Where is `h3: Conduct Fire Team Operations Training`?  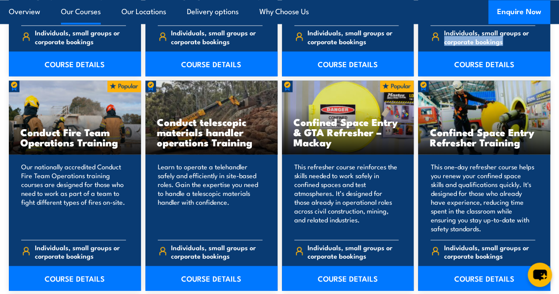 h3: Conduct Fire Team Operations Training is located at coordinates (75, 137).